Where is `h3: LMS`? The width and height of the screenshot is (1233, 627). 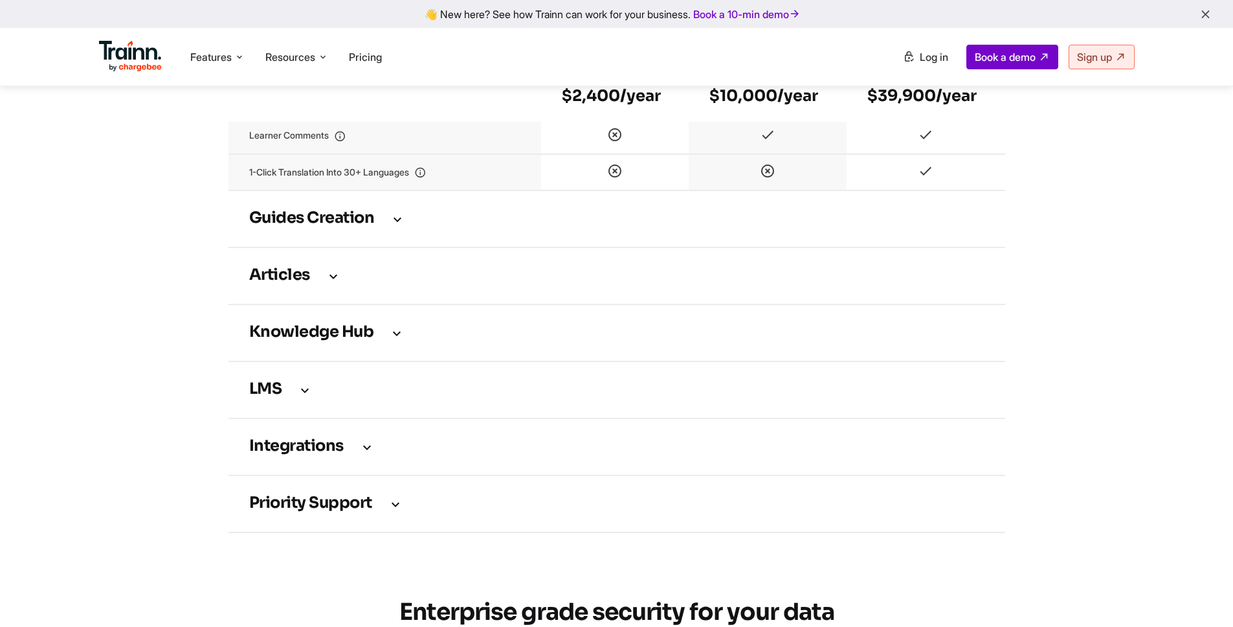
h3: LMS is located at coordinates (617, 390).